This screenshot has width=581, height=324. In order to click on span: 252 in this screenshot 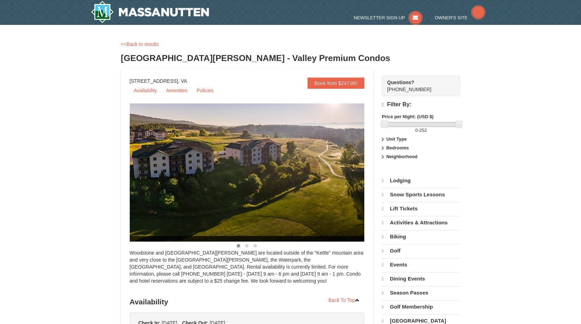, I will do `click(423, 130)`.